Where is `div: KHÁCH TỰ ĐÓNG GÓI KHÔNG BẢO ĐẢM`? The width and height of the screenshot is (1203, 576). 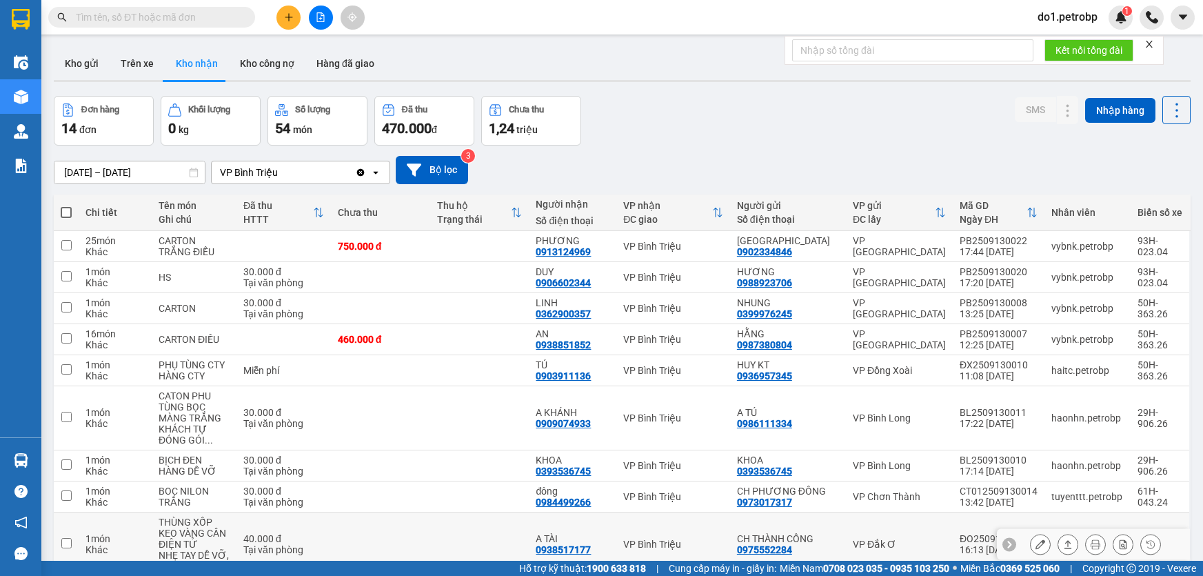
div: KHÁCH TỰ ĐÓNG GÓI KHÔNG BẢO ĐẢM is located at coordinates (194, 434).